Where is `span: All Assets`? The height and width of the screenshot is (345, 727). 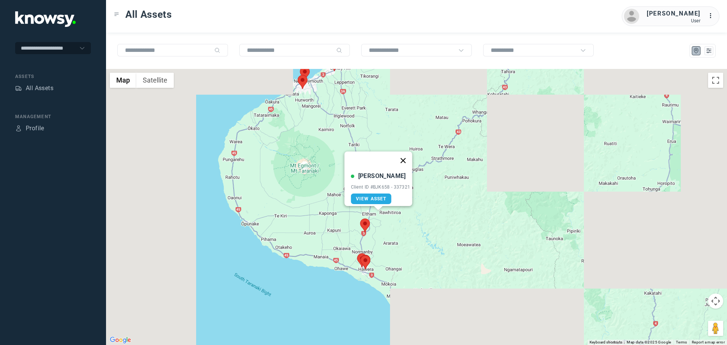
span: All Assets is located at coordinates (149, 14).